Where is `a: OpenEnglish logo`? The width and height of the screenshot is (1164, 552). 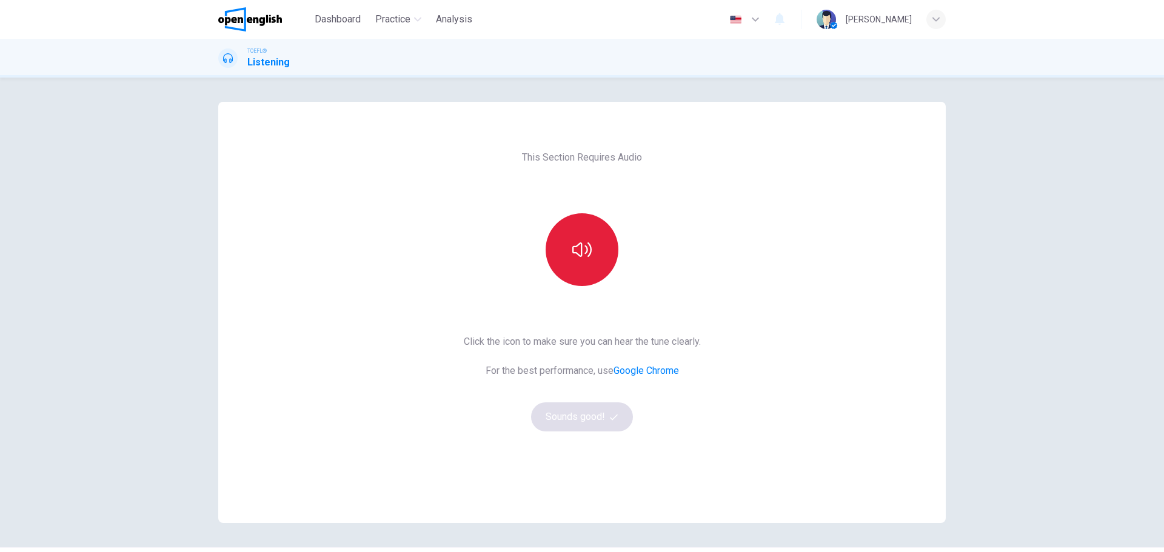 a: OpenEnglish logo is located at coordinates (264, 19).